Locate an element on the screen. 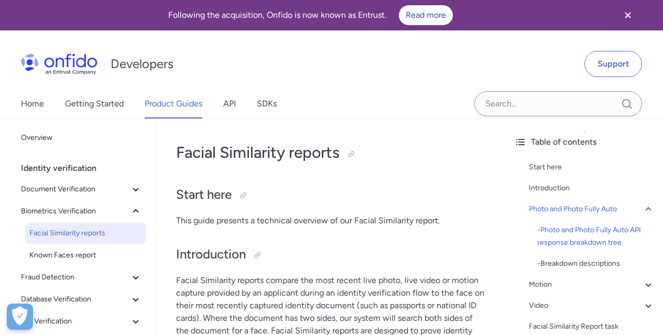  div: Following the acquisition, Onfido is now known as Entrust. is located at coordinates (310, 15).